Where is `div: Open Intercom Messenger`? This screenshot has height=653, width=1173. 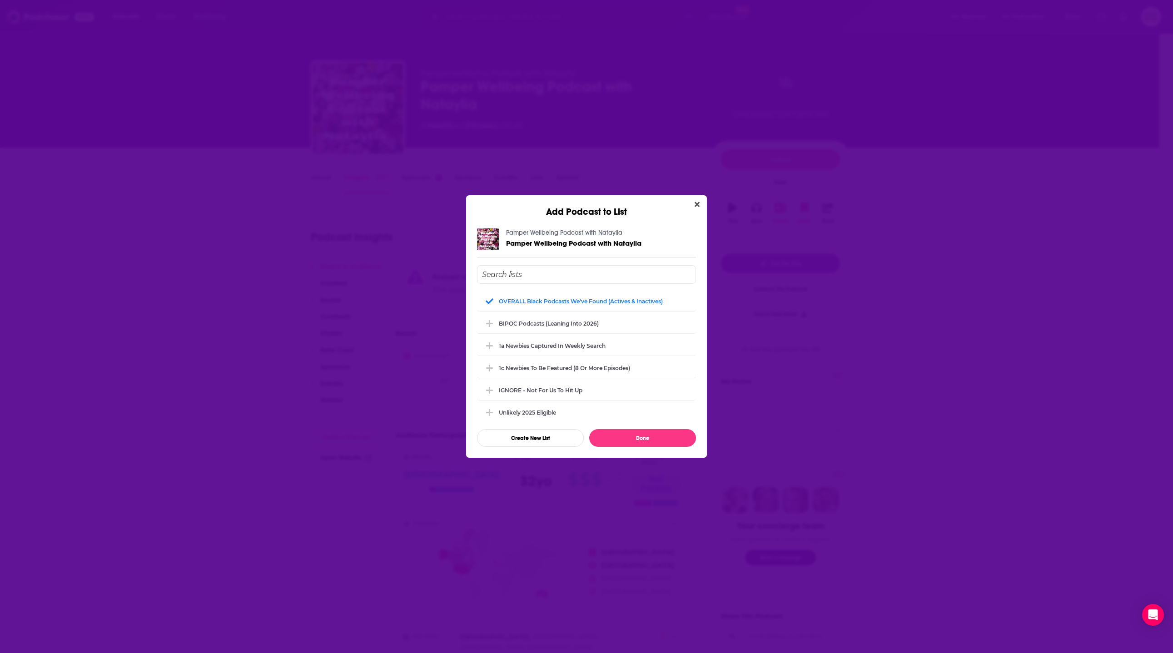
div: Open Intercom Messenger is located at coordinates (1153, 615).